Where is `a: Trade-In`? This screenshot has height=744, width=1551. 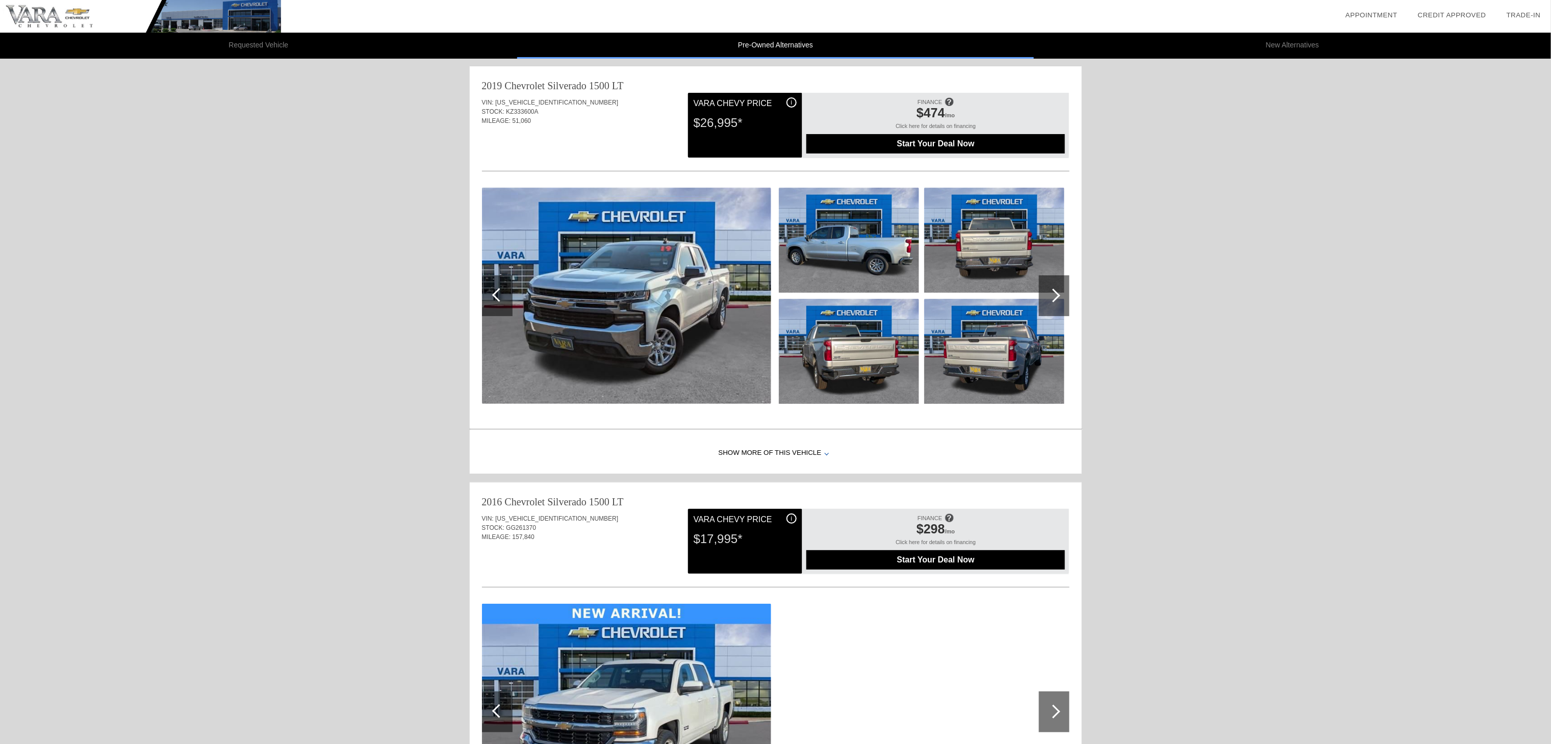 a: Trade-In is located at coordinates (1523, 15).